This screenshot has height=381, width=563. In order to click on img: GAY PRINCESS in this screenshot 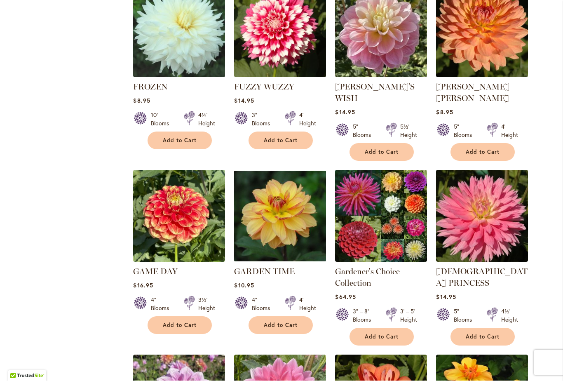, I will do `click(482, 216)`.